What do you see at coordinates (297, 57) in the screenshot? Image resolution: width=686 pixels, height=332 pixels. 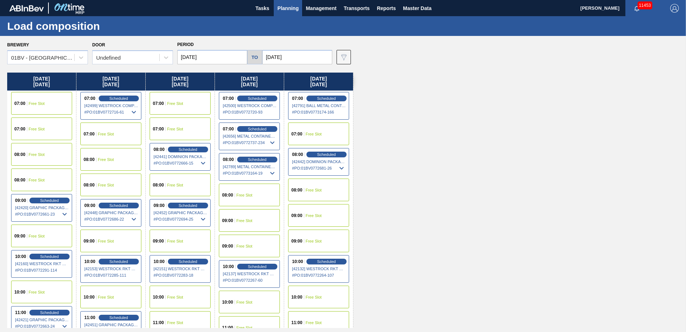 I see `input: mm/dd/yyyy` at bounding box center [297, 57].